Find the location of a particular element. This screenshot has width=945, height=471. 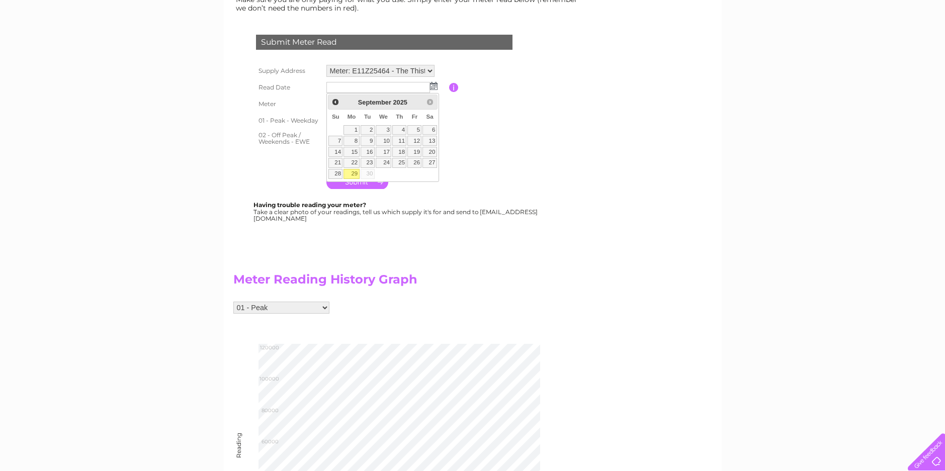

a: 1 is located at coordinates (351, 130).